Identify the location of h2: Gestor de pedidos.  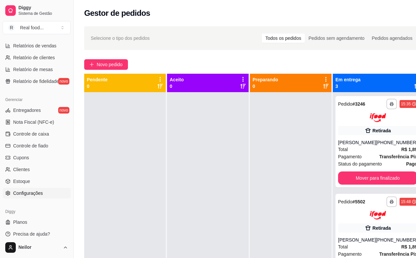
(117, 13).